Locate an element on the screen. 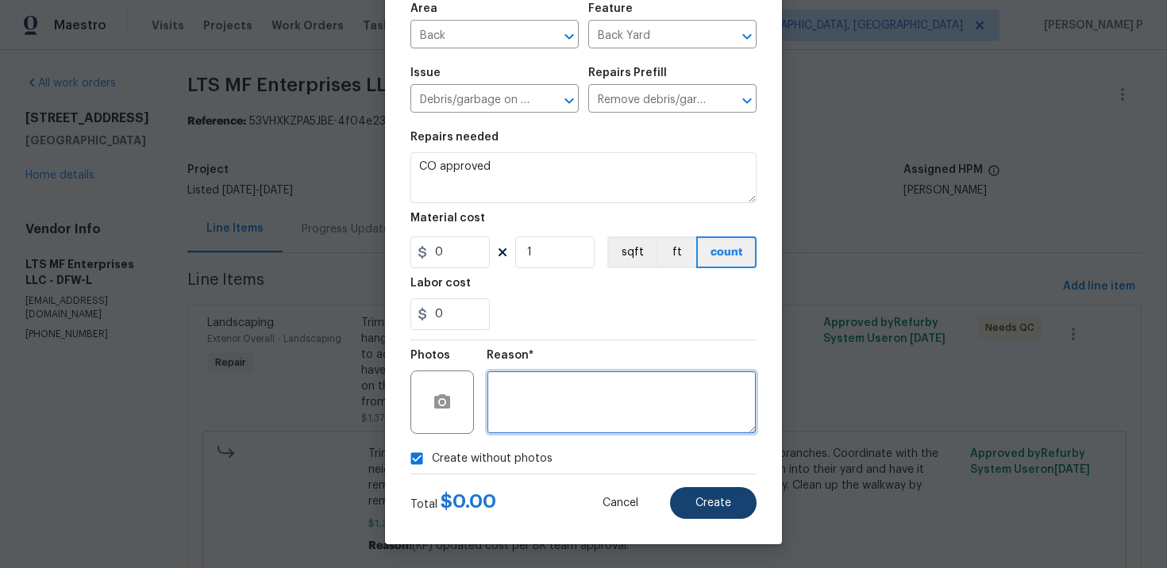  h5: Area is located at coordinates (424, 9).